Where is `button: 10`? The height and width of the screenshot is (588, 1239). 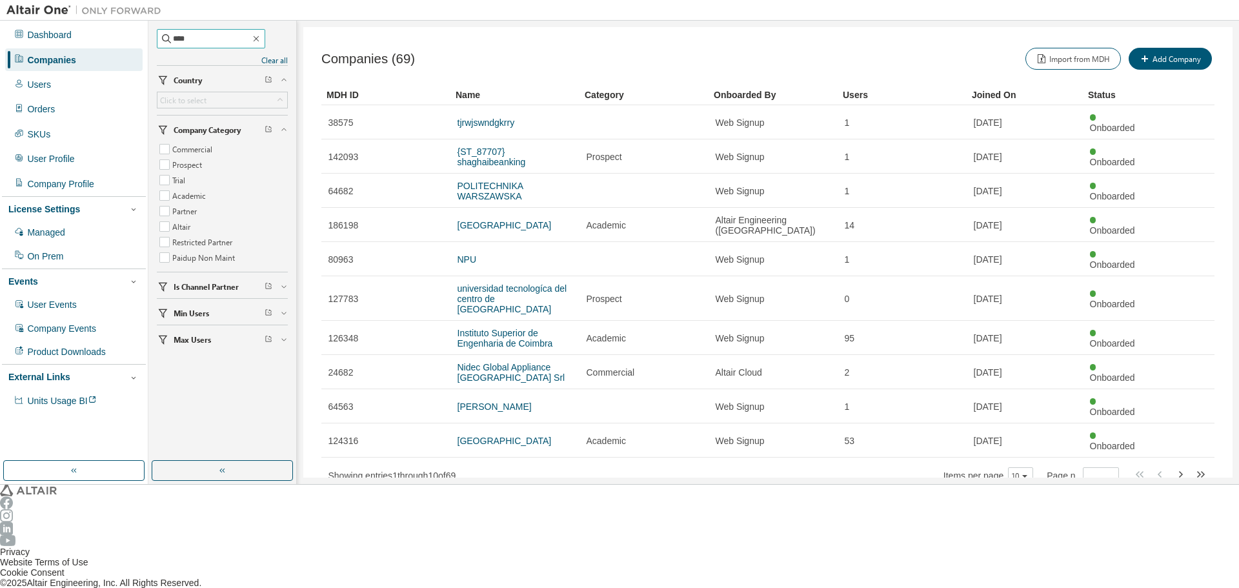
button: 10 is located at coordinates (1020, 476).